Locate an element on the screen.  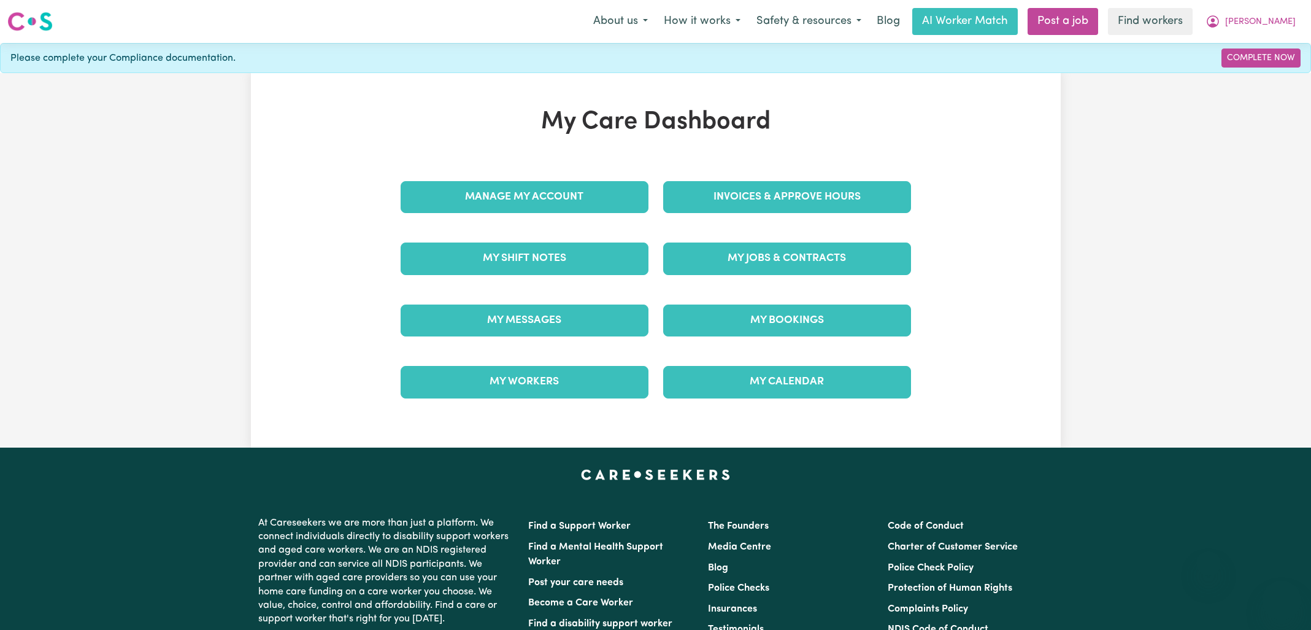
a: My Messages is located at coordinates (525, 320).